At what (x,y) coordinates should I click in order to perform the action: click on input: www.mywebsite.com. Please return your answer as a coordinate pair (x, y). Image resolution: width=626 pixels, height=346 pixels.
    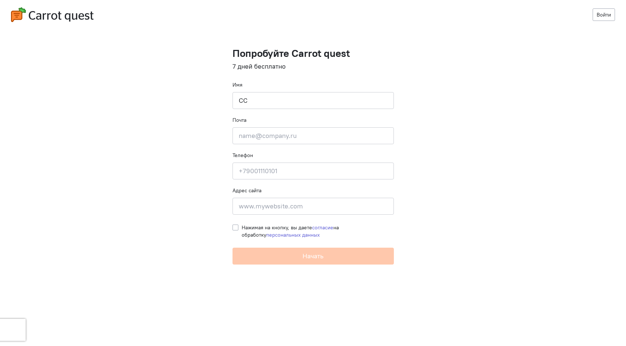
    Looking at the image, I should click on (313, 206).